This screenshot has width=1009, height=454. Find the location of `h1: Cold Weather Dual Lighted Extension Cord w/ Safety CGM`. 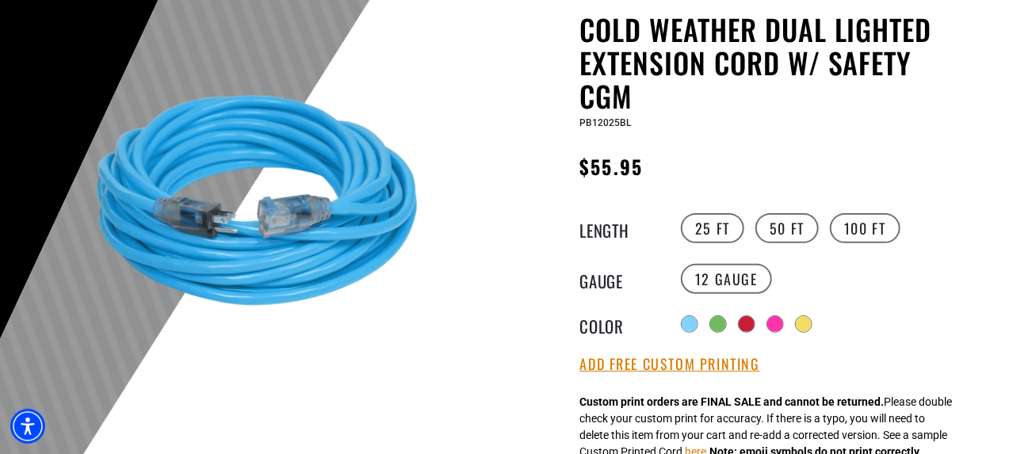

h1: Cold Weather Dual Lighted Extension Cord w/ Safety CGM is located at coordinates (774, 63).